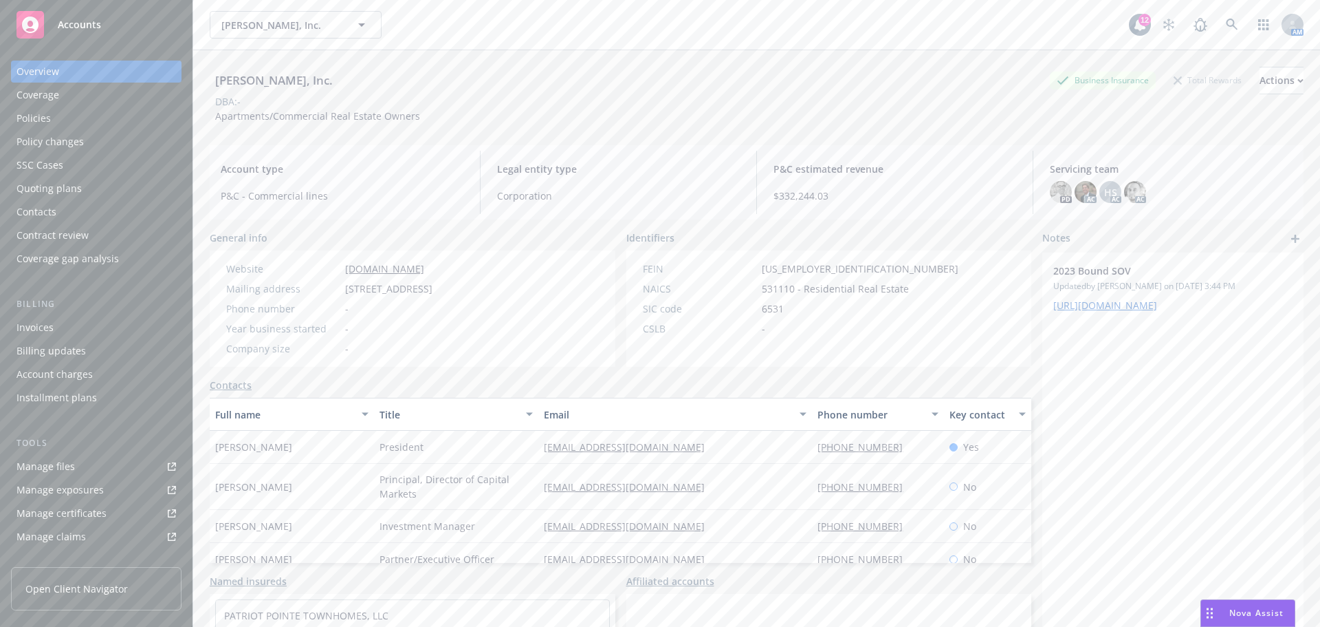 This screenshot has width=1320, height=627. Describe the element at coordinates (1145, 20) in the screenshot. I see `div: 12` at that location.